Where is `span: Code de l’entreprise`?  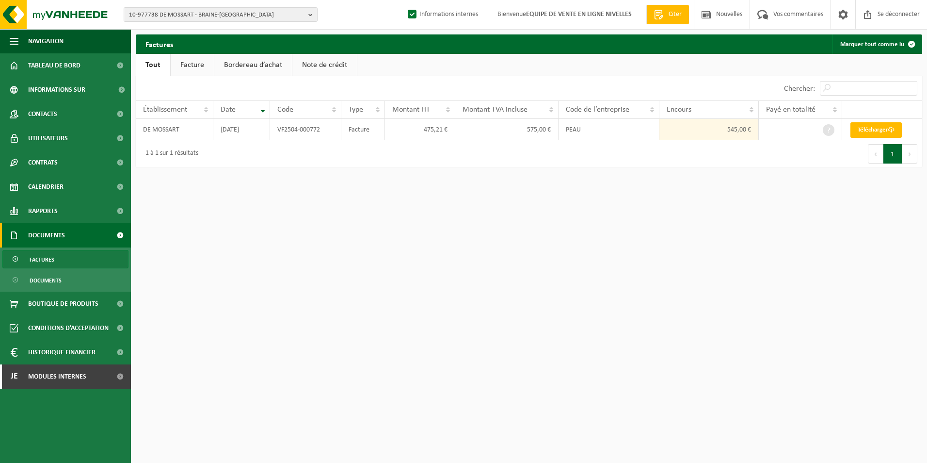
span: Code de l’entreprise is located at coordinates (598, 110).